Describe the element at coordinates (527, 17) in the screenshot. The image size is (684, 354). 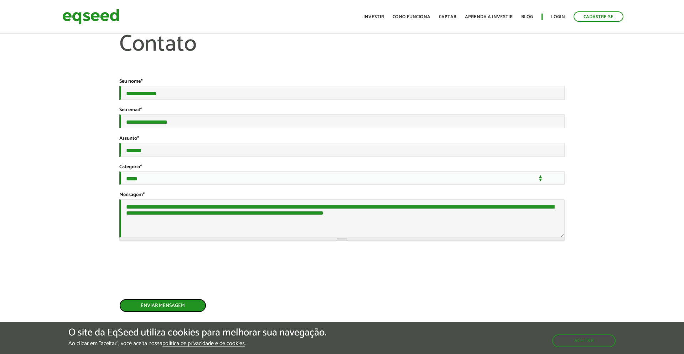
I see `a: Blog` at that location.